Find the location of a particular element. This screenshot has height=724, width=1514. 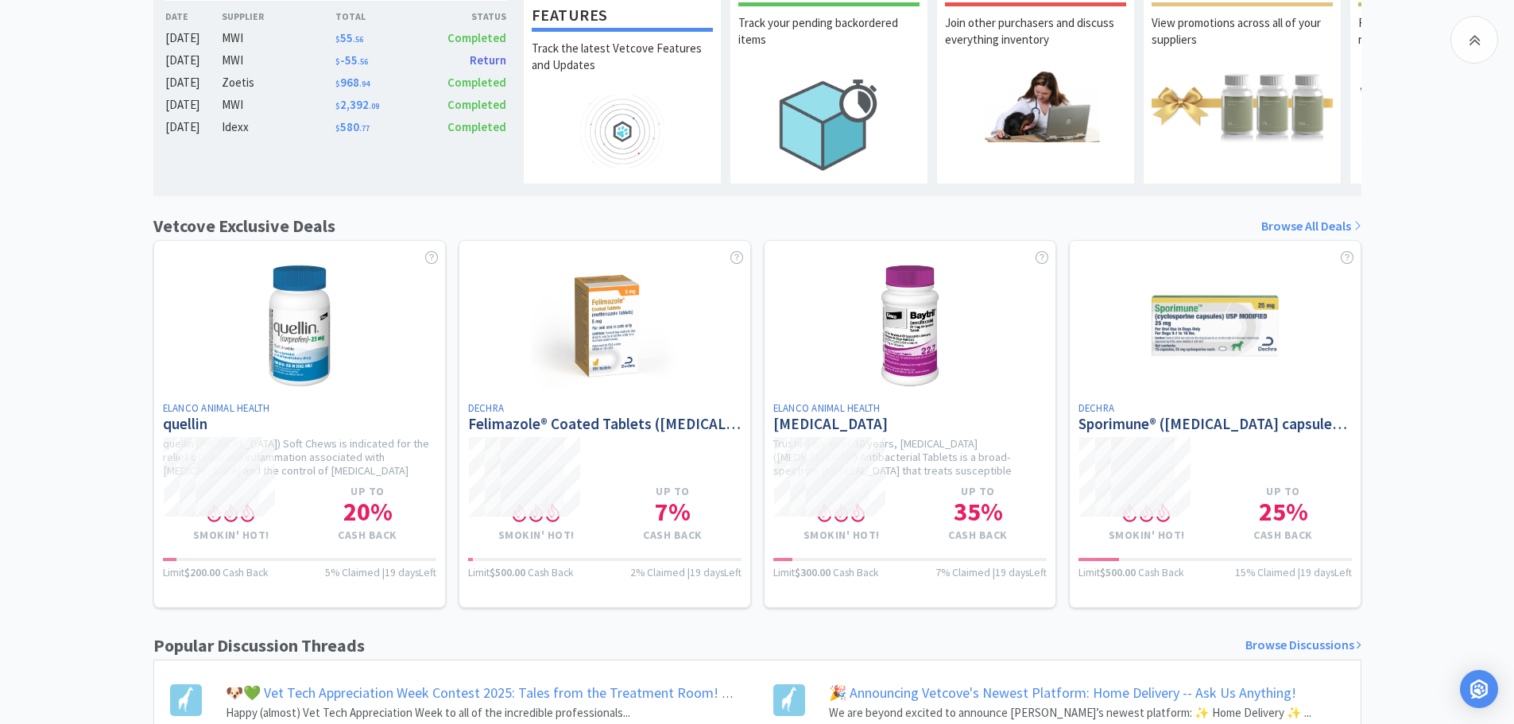

a: Browse All Deals is located at coordinates (1312, 227).